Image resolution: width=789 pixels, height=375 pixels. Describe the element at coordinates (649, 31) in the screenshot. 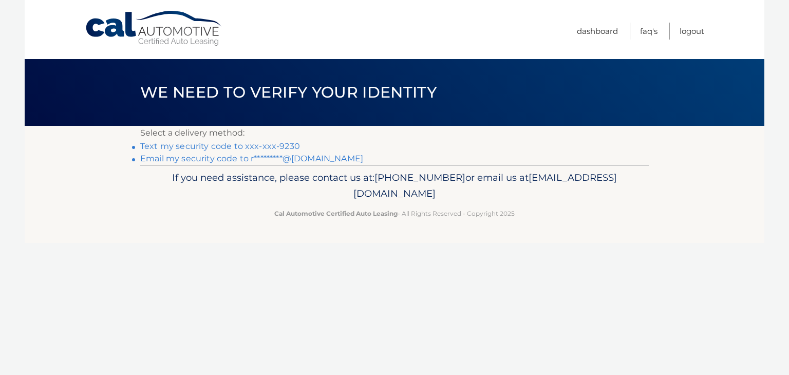

I see `a: FAQ's` at that location.